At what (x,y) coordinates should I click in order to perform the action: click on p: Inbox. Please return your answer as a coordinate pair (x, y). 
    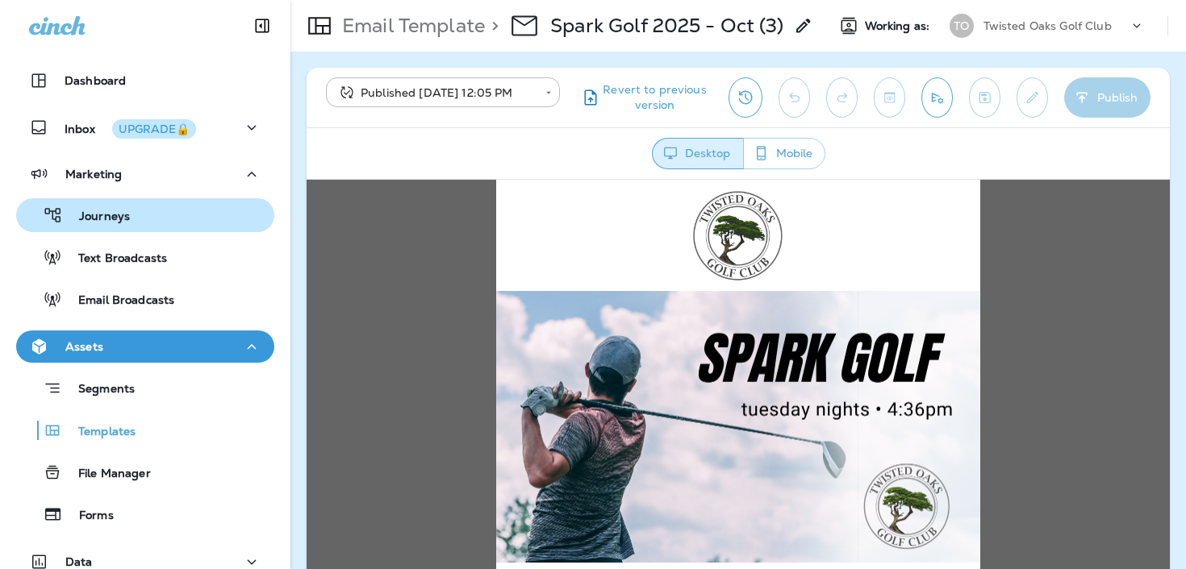
    Looking at the image, I should click on (130, 127).